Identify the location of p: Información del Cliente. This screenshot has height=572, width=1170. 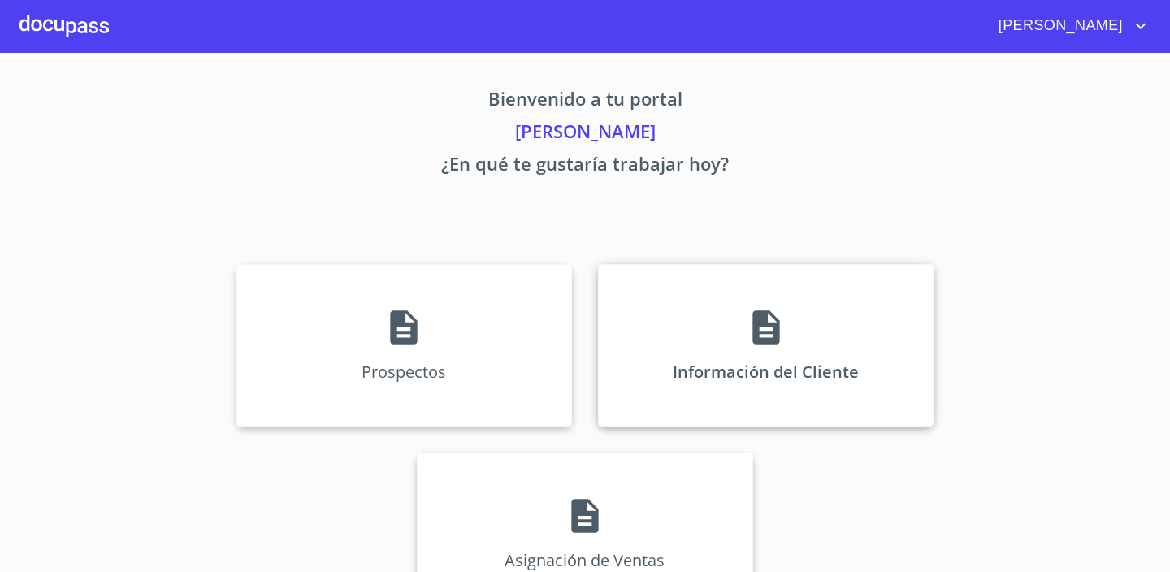
(765, 371).